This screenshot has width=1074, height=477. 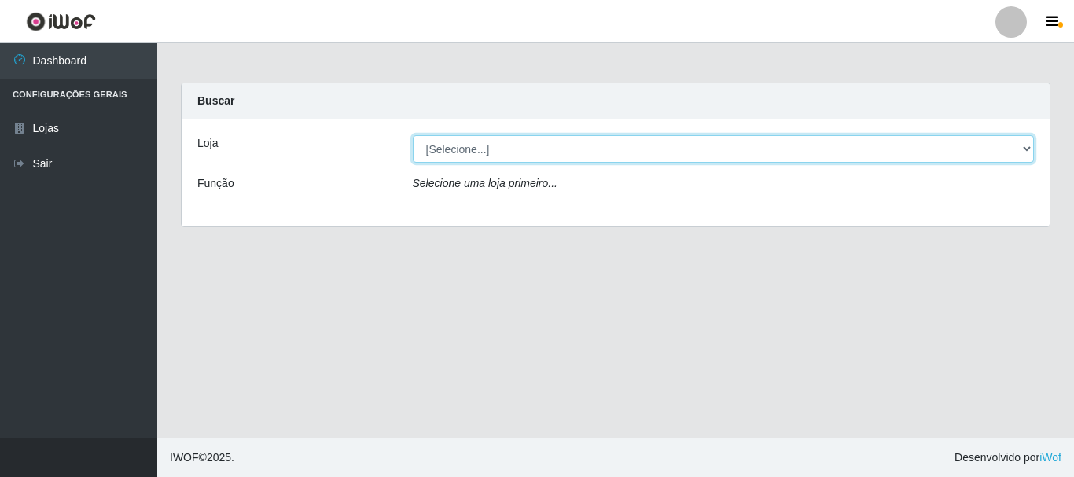 I want to click on label: Loja, so click(x=208, y=143).